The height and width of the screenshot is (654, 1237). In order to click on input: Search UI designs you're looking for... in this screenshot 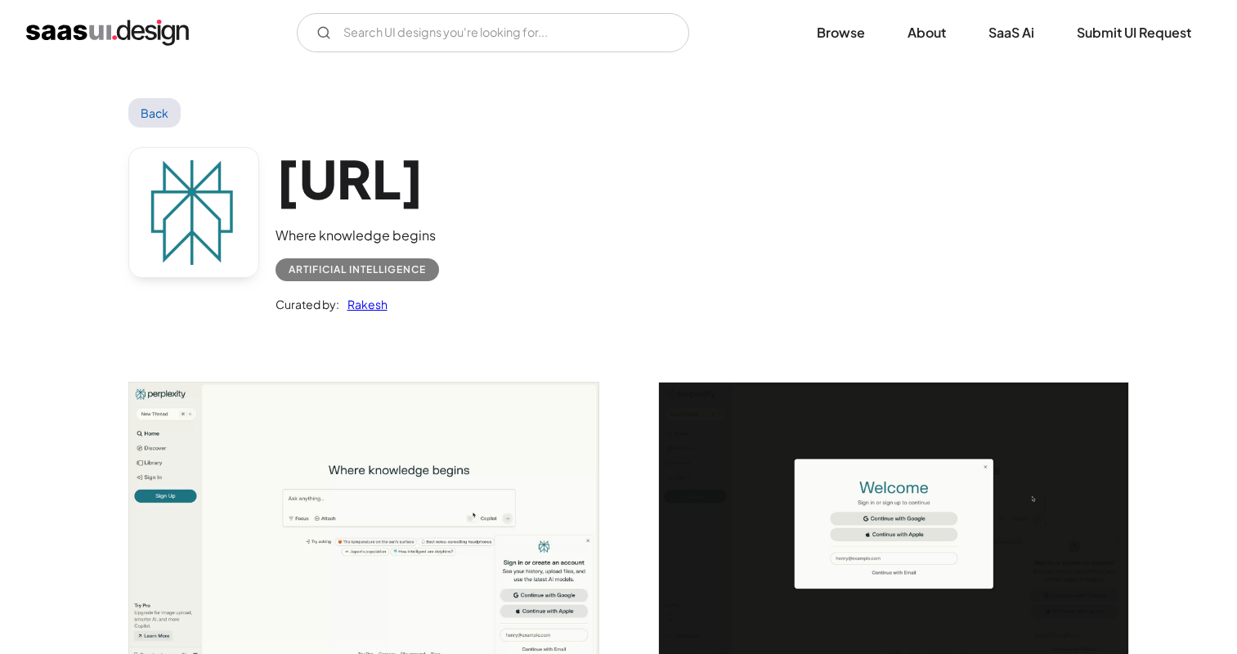, I will do `click(493, 33)`.